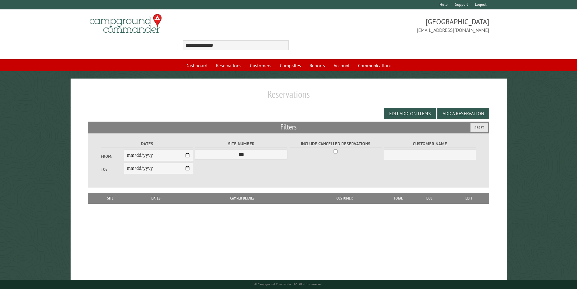 This screenshot has width=577, height=289. Describe the element at coordinates (375, 65) in the screenshot. I see `a: Communications` at that location.